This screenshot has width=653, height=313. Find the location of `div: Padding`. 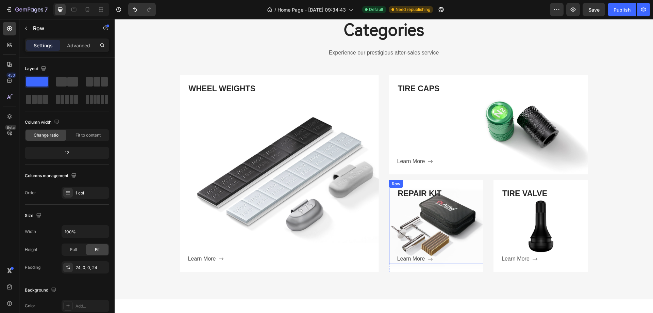

div: Padding is located at coordinates (33, 267).